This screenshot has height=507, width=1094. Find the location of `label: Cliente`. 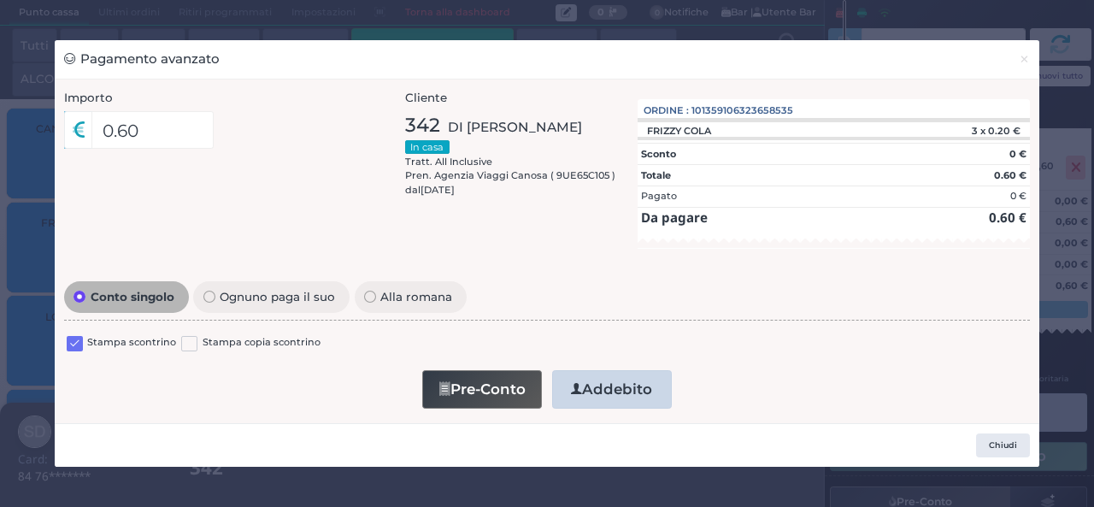

label: Cliente is located at coordinates (425, 97).